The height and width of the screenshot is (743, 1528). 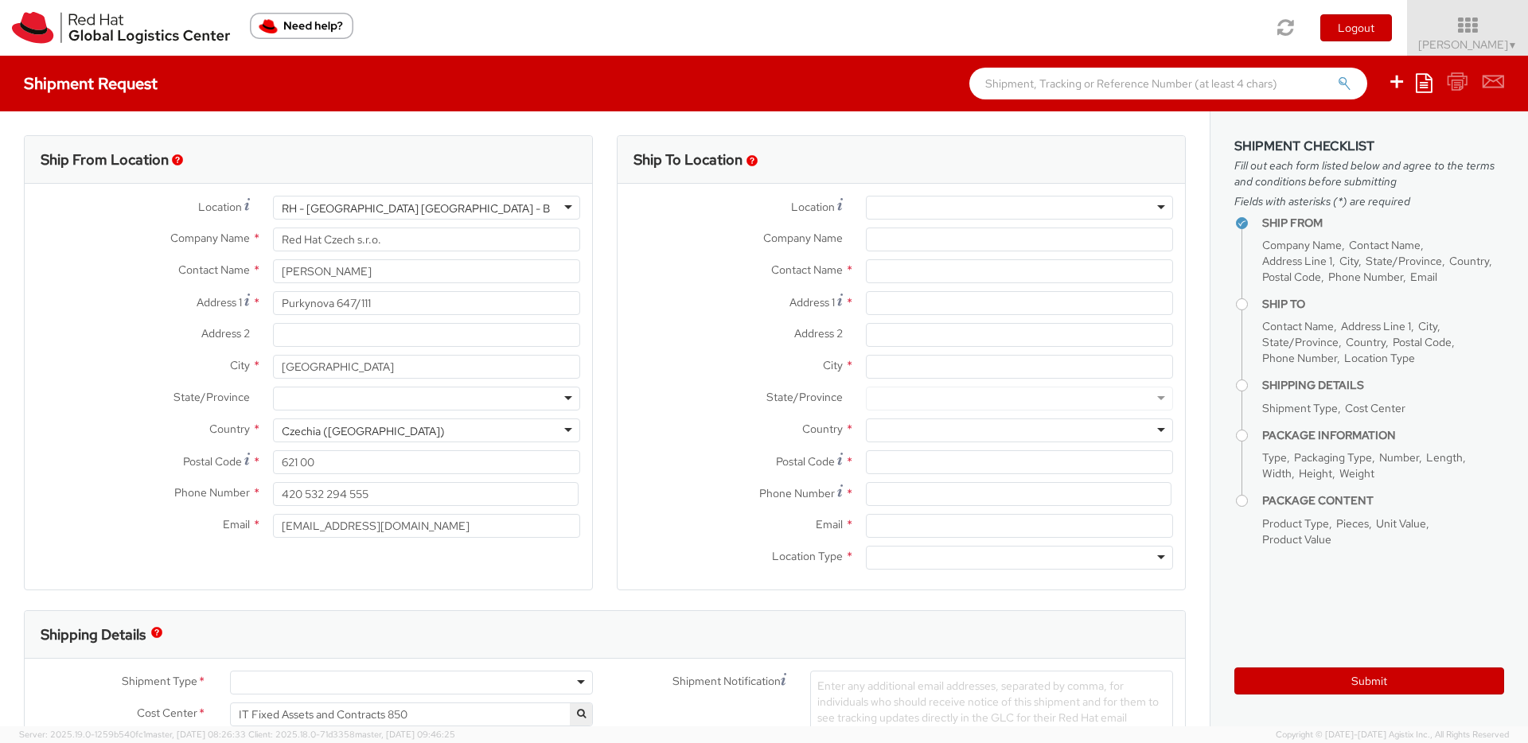 What do you see at coordinates (1357, 474) in the screenshot?
I see `span: Weight` at bounding box center [1357, 474].